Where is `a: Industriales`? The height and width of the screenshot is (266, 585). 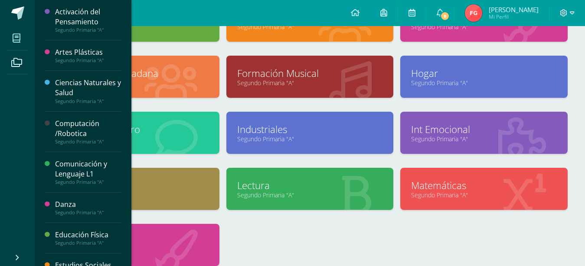 a: Industriales is located at coordinates (310, 129).